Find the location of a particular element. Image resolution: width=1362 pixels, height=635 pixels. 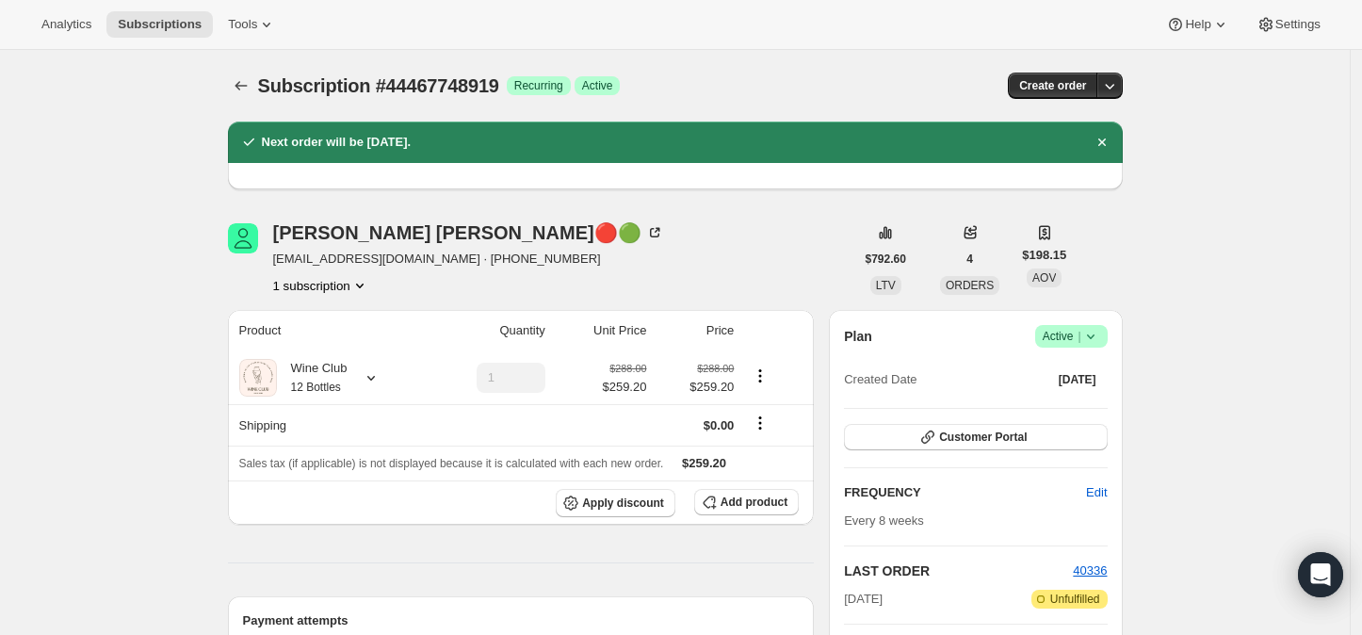

span: Customer Portal is located at coordinates (982, 437).